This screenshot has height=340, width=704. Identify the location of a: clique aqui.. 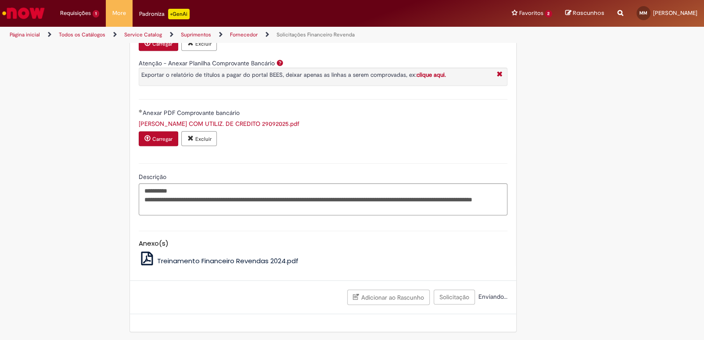
(431, 75).